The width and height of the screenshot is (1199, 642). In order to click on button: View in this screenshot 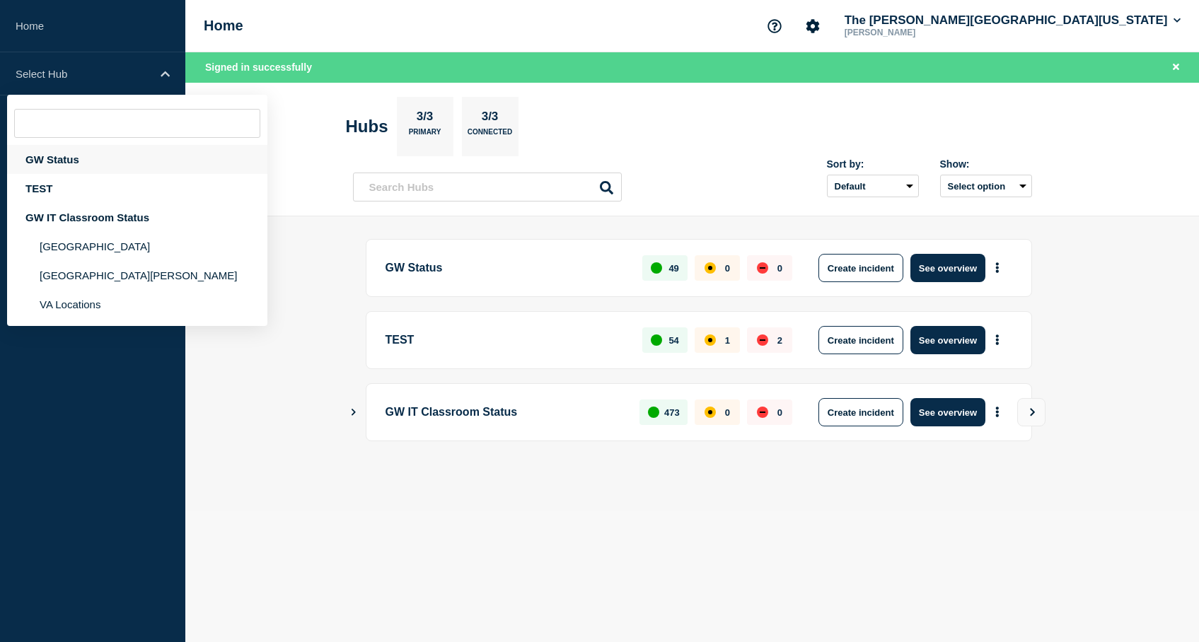, I will do `click(1032, 413)`.